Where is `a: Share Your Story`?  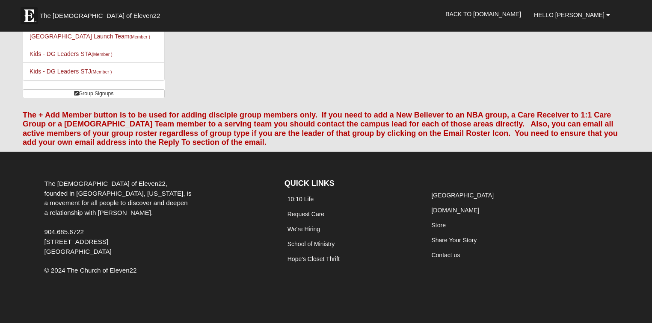 a: Share Your Story is located at coordinates (454, 240).